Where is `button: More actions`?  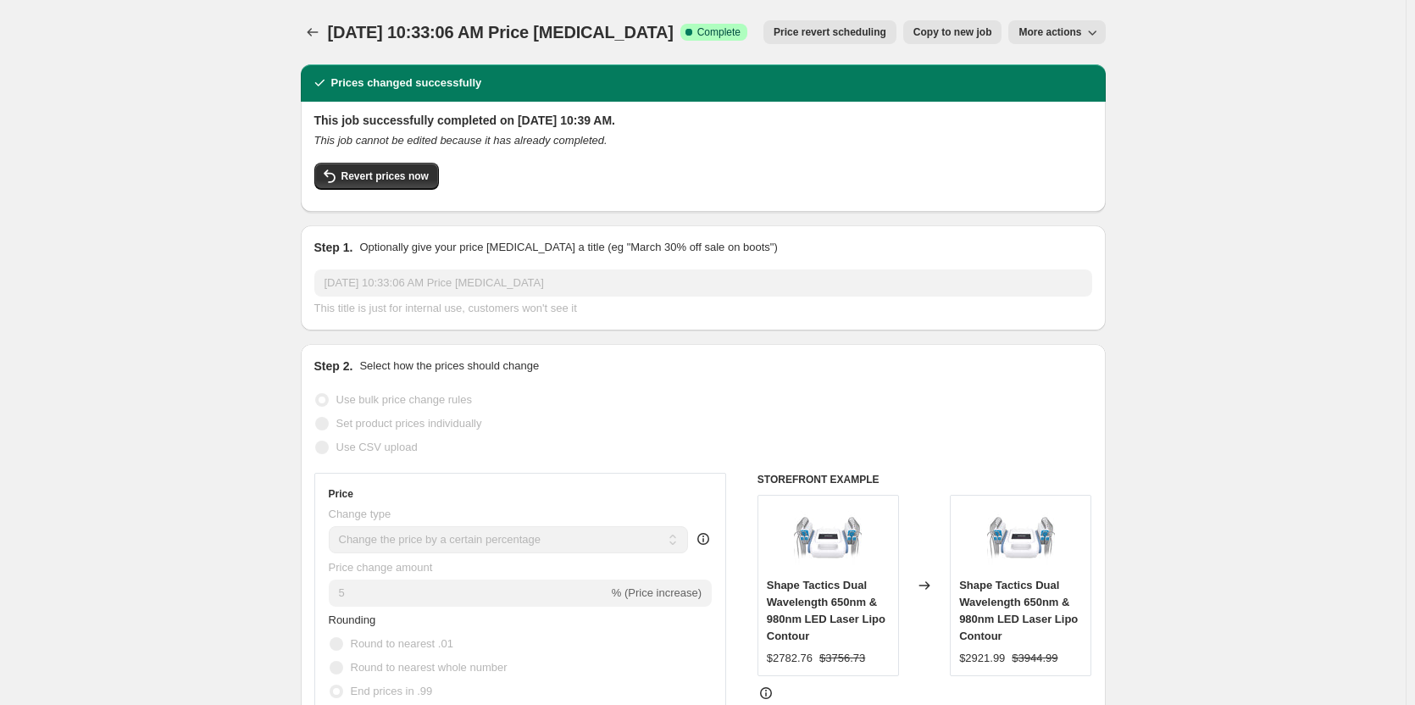
button: More actions is located at coordinates (1057, 32).